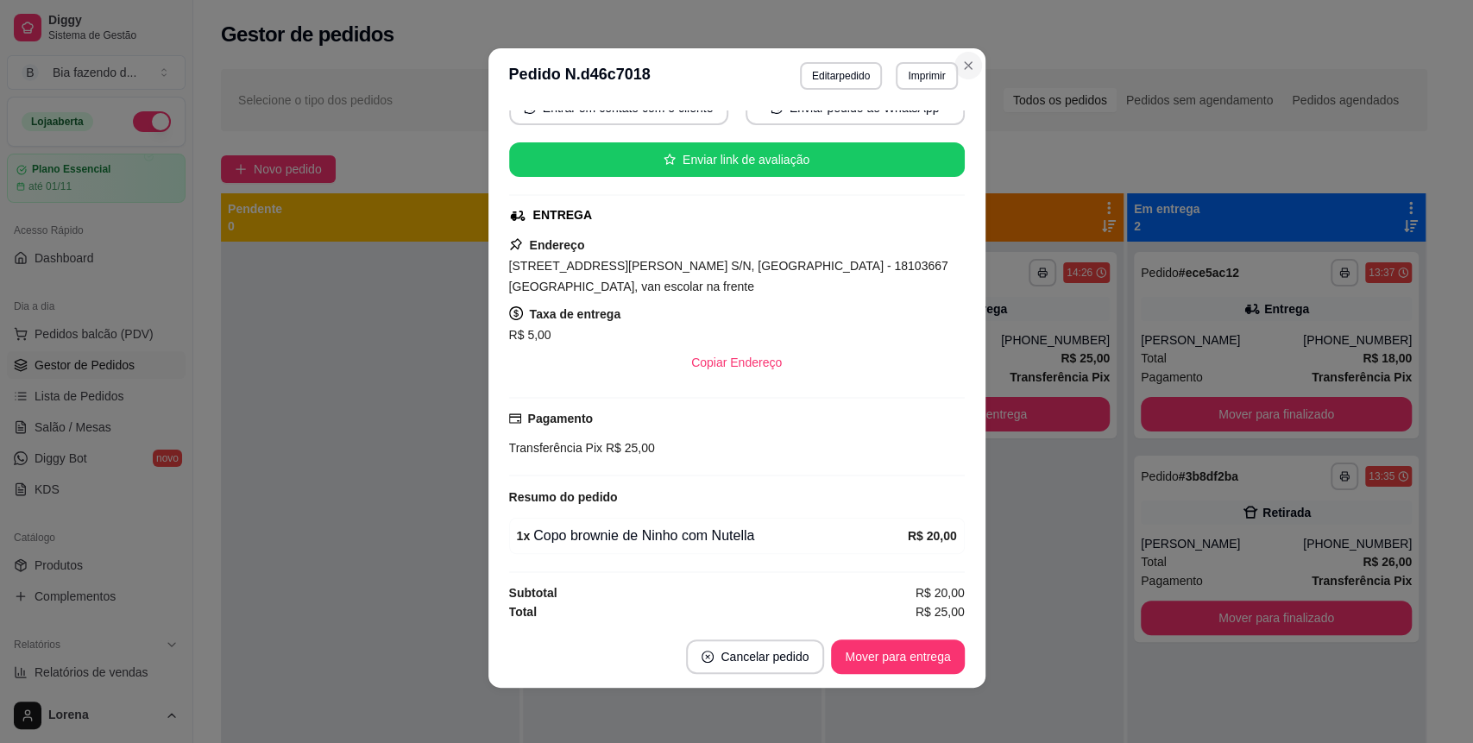 This screenshot has width=1473, height=743. Describe the element at coordinates (932, 536) in the screenshot. I see `strong: R$ 20,00` at that location.